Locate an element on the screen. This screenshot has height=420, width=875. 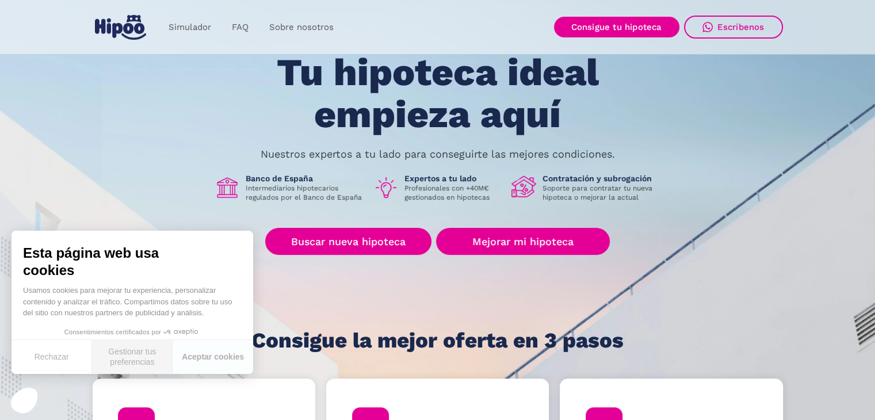
h1: Expertos a tu lado is located at coordinates (453, 178).